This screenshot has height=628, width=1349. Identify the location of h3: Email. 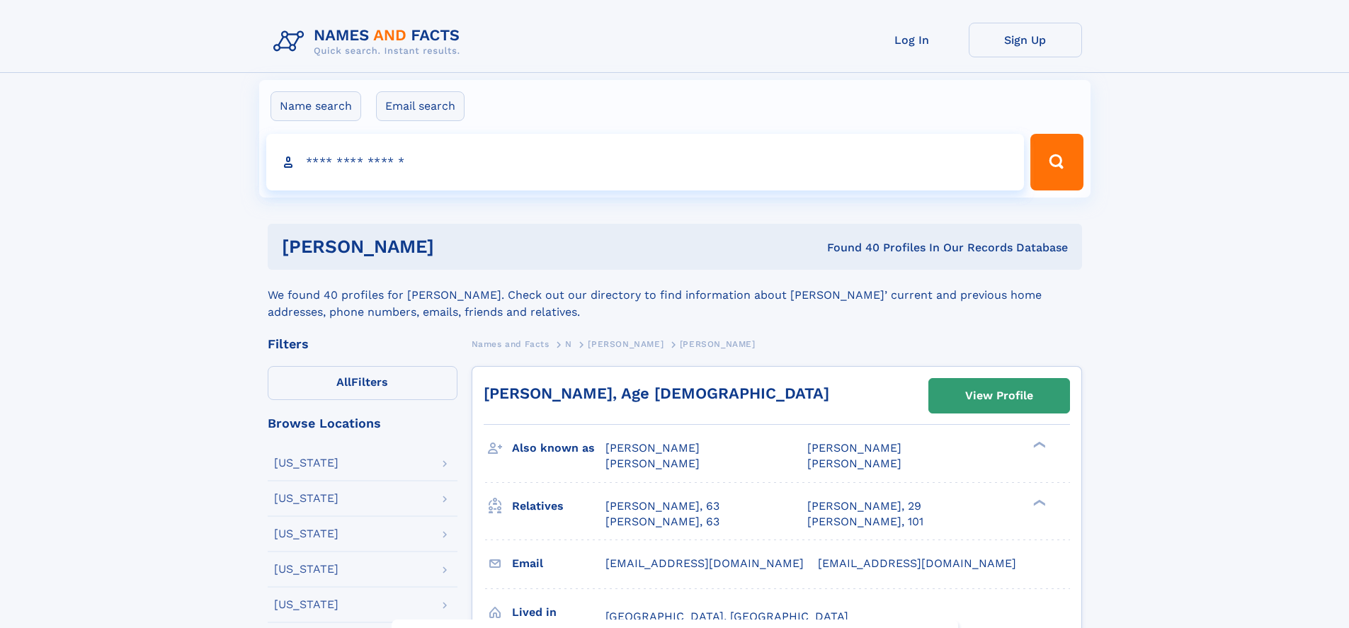
(559, 564).